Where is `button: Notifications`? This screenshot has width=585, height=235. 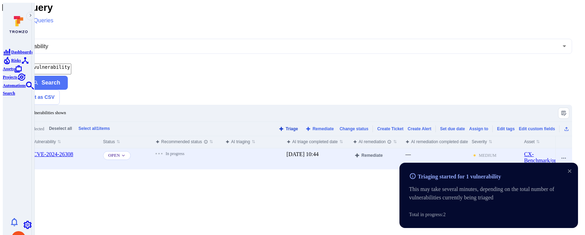
button: Notifications is located at coordinates (14, 222).